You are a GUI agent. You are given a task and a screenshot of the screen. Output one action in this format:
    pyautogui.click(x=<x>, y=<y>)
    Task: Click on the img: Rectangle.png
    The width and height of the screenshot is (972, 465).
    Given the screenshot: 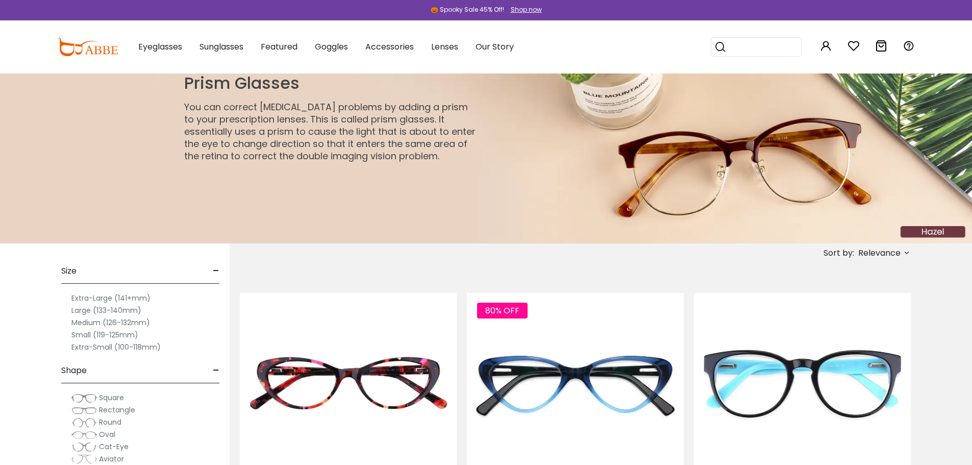 What is the action you would take?
    pyautogui.click(x=84, y=410)
    